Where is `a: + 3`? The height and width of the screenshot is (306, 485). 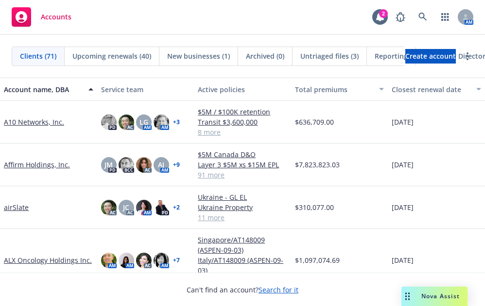 a: + 3 is located at coordinates (176, 122).